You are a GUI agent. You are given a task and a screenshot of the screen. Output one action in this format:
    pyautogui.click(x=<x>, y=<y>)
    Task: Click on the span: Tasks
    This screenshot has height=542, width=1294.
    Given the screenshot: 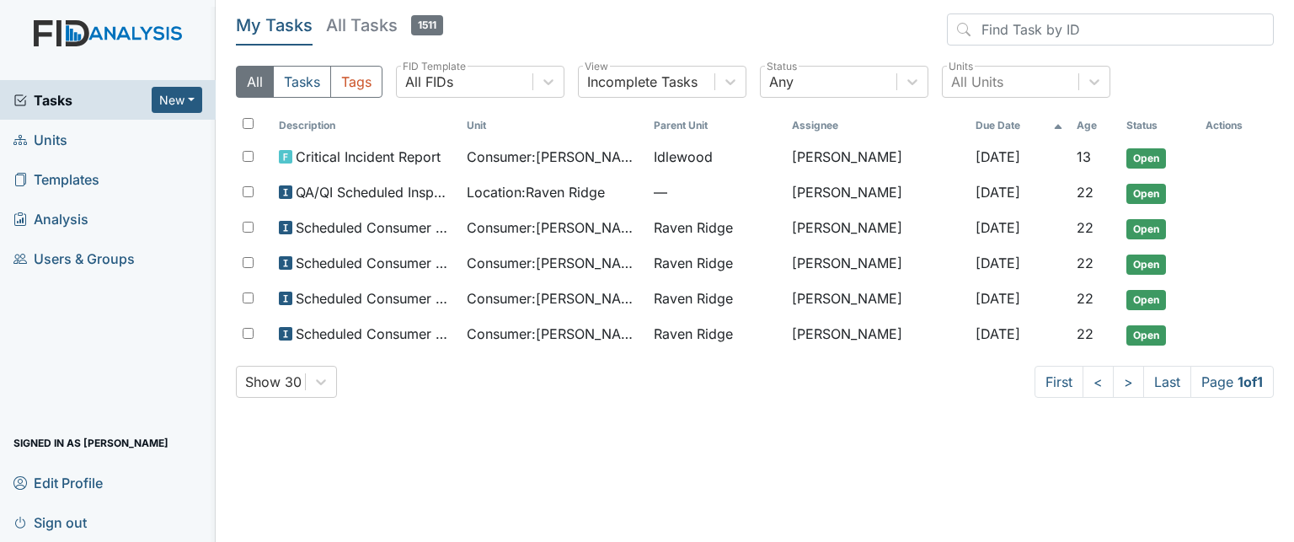 What is the action you would take?
    pyautogui.click(x=83, y=100)
    